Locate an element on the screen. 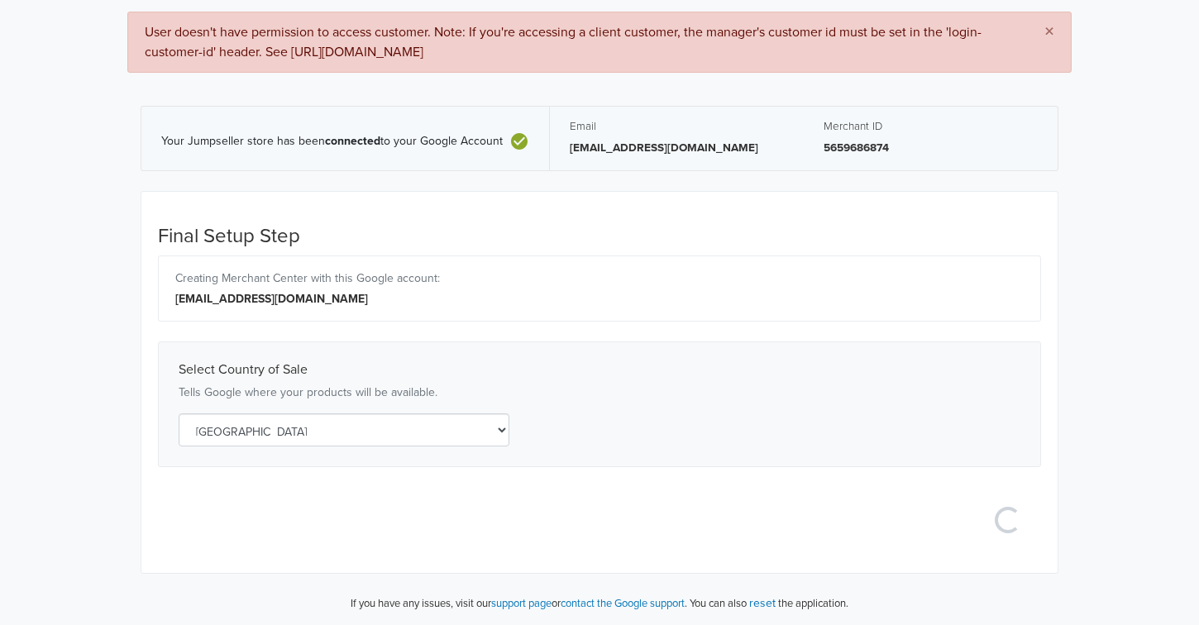 The height and width of the screenshot is (625, 1199). span: User doesn't have permission to access customer. Note: If you're accessing a client customer, the... is located at coordinates (563, 42).